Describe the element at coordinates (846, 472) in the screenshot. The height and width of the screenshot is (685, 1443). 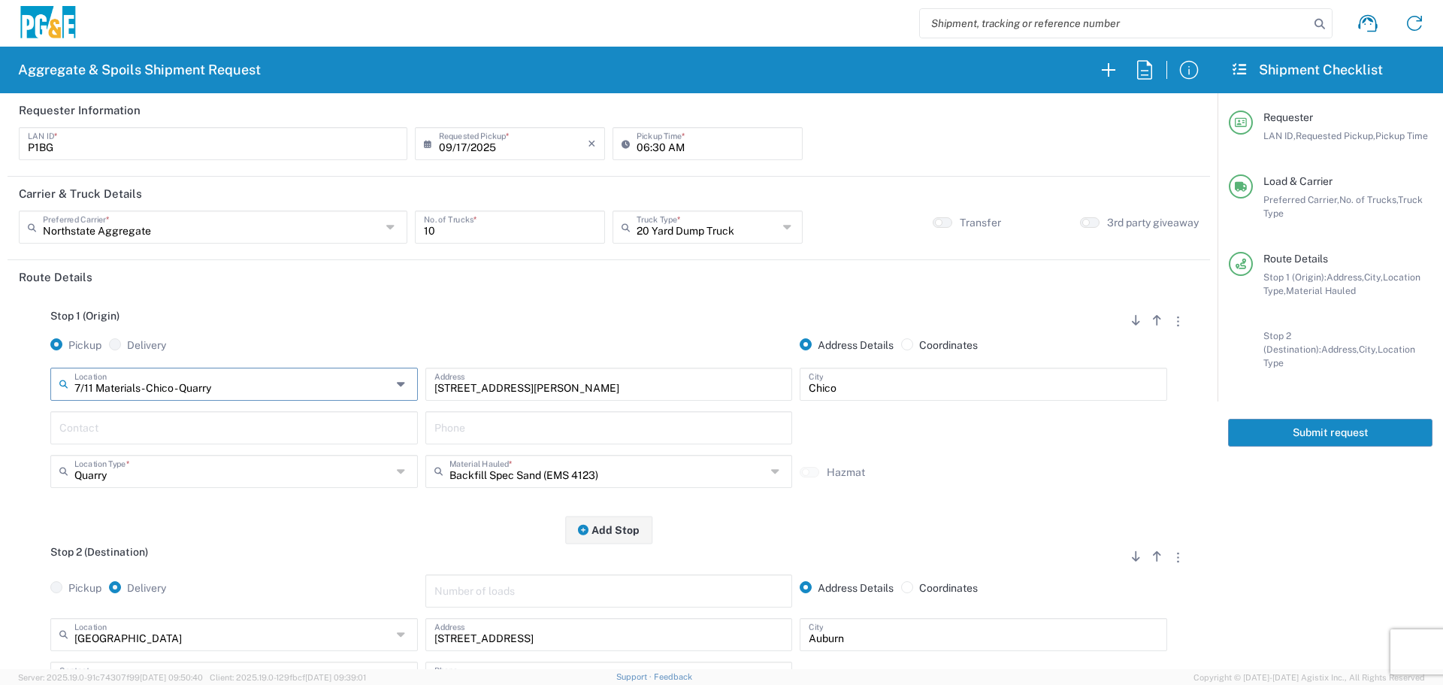
I see `label: Hazmat` at that location.